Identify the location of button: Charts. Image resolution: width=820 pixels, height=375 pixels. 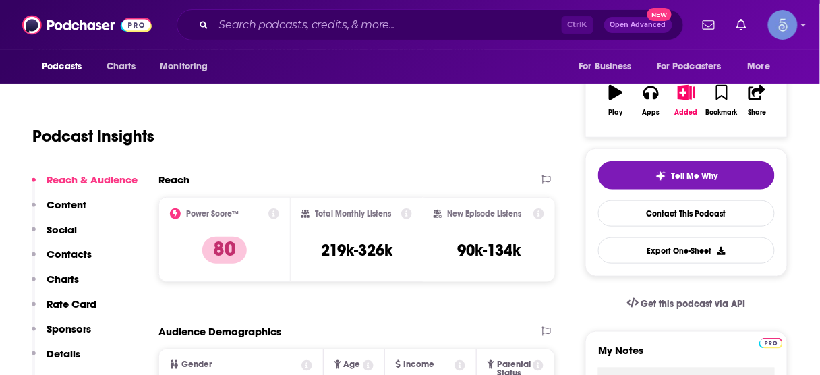
(55, 285).